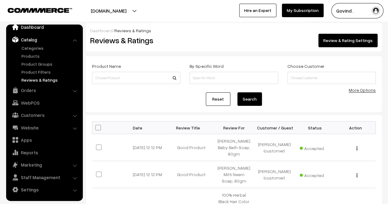 The width and height of the screenshot is (388, 204). I want to click on th: Action, so click(355, 128).